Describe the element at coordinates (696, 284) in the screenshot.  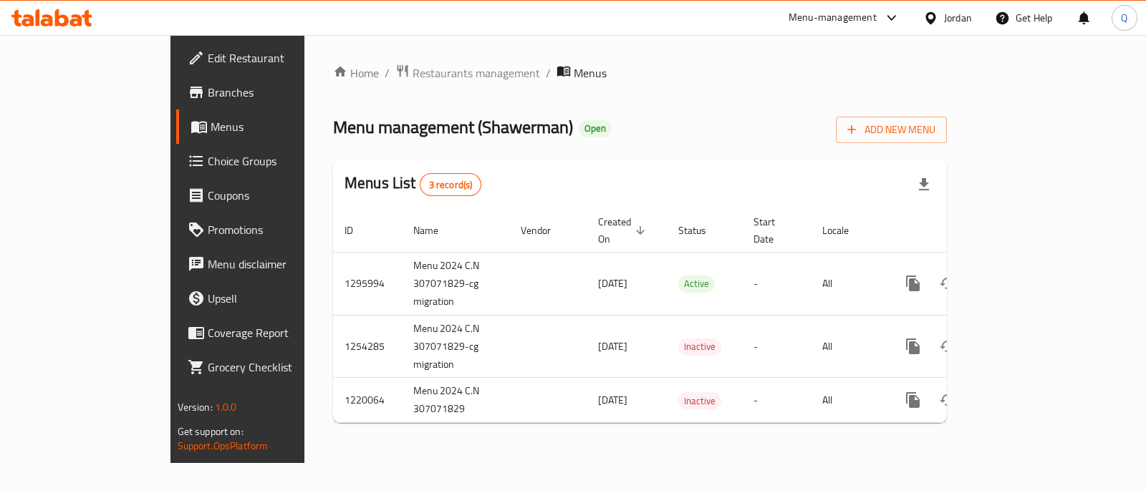
I see `div: Active` at that location.